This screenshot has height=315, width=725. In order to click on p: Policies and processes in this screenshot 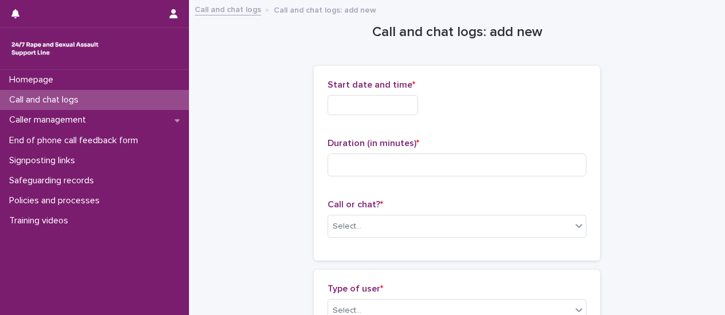, I will do `click(57, 200)`.